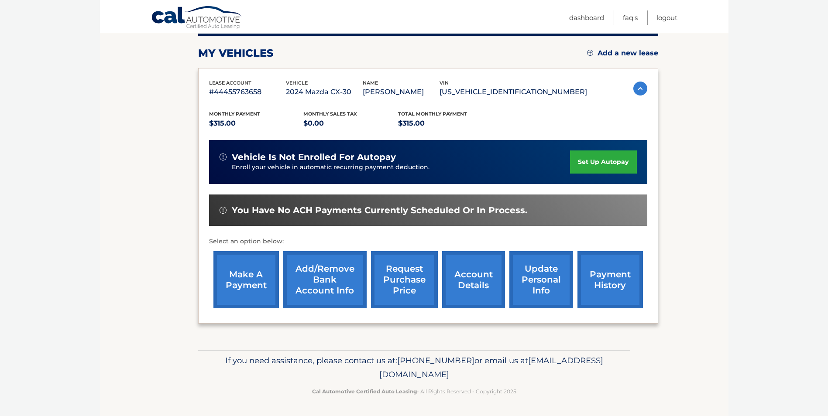  What do you see at coordinates (370, 83) in the screenshot?
I see `span: name` at bounding box center [370, 83].